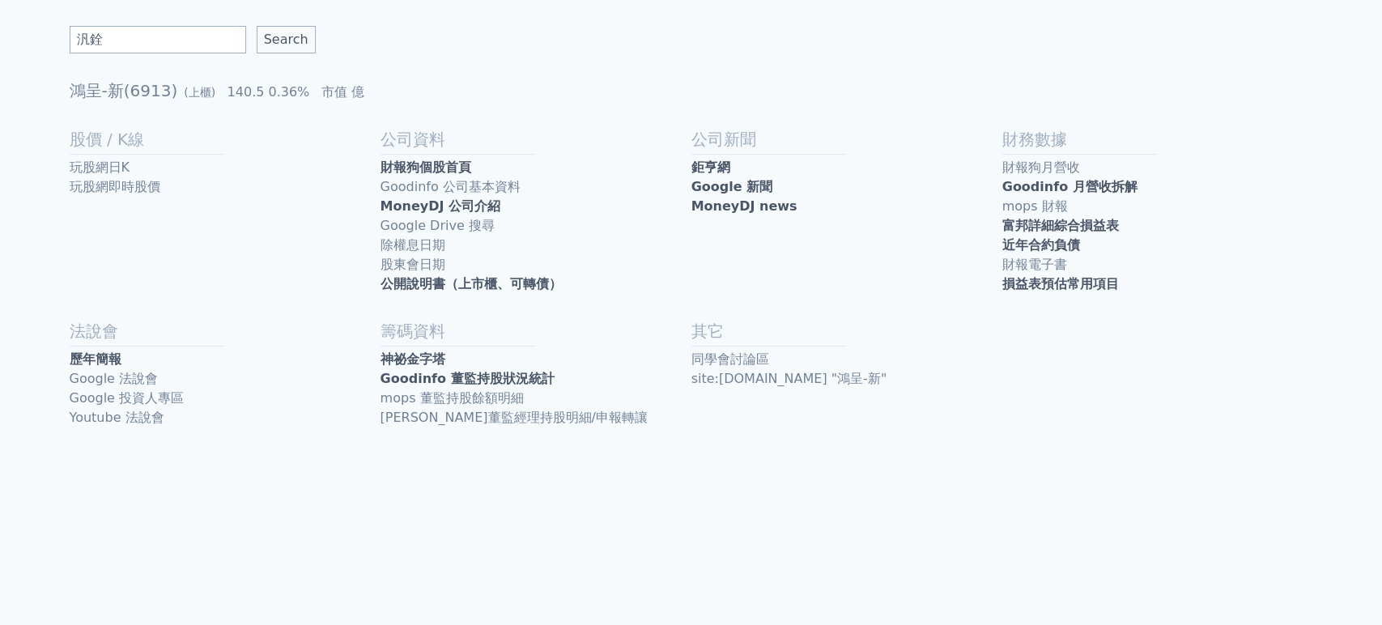 The height and width of the screenshot is (625, 1382). Describe the element at coordinates (1158, 206) in the screenshot. I see `a: mops 財報` at that location.